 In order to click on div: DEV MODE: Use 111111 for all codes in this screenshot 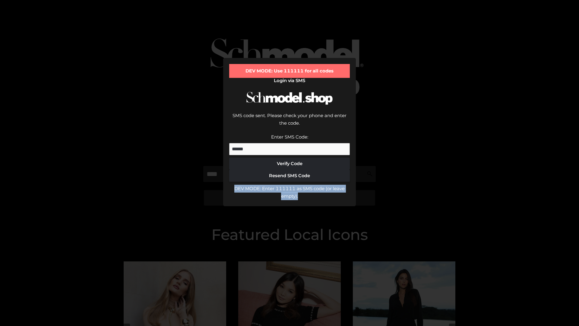, I will do `click(290, 71)`.